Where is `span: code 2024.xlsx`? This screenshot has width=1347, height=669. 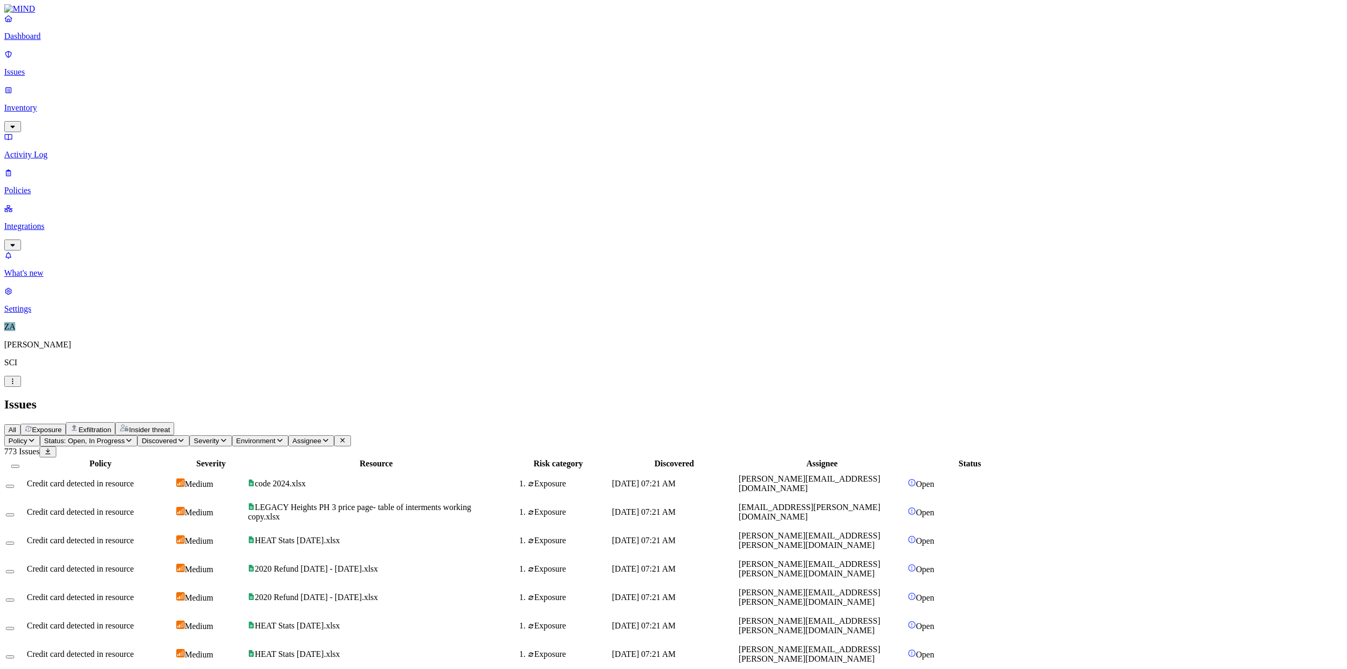
span: code 2024.xlsx is located at coordinates (280, 483).